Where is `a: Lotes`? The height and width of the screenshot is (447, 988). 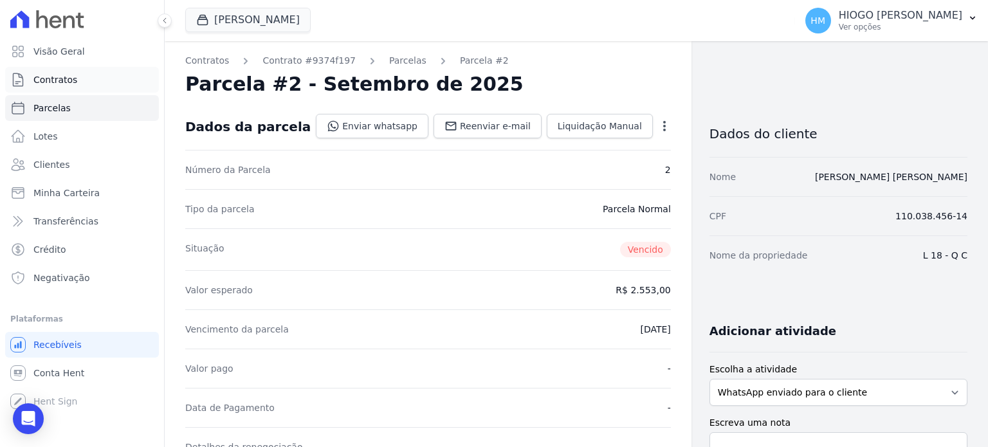
a: Lotes is located at coordinates (82, 136).